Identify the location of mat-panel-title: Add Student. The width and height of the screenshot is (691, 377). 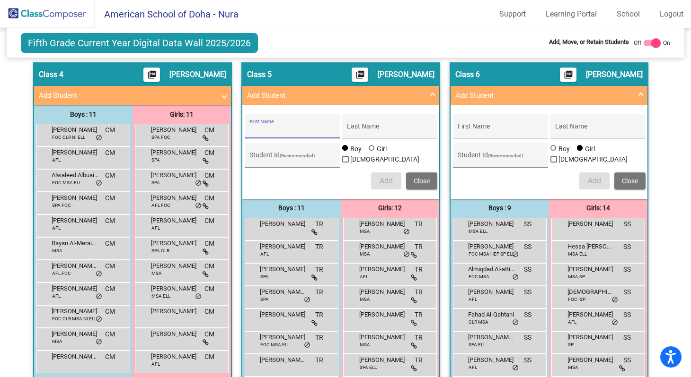
(335, 96).